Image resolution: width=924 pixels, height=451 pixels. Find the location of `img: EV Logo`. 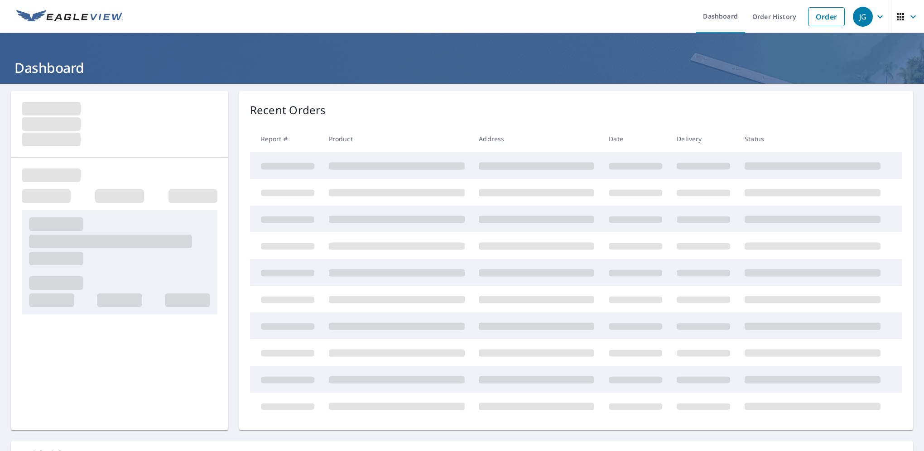

img: EV Logo is located at coordinates (70, 17).